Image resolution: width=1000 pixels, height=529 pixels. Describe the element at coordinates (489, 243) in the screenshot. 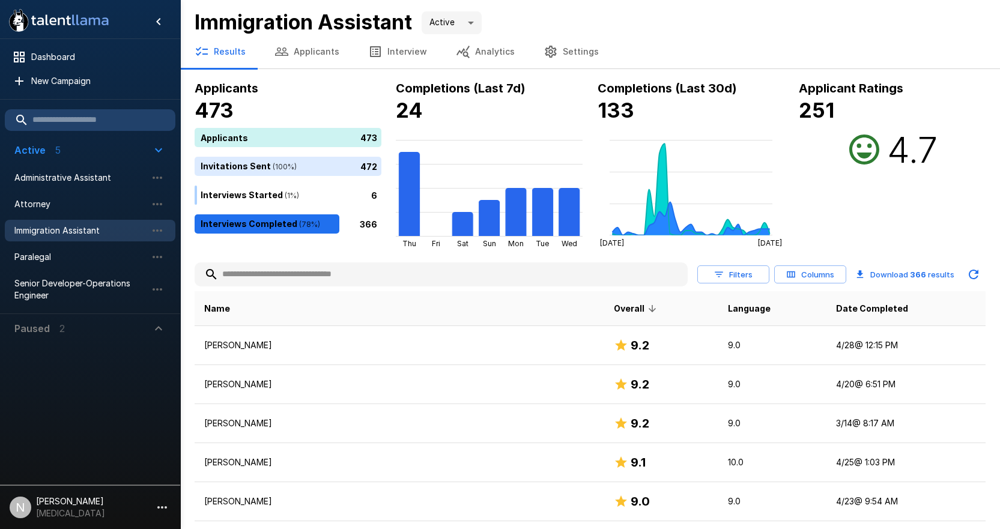

I see `tspan: Sun` at that location.